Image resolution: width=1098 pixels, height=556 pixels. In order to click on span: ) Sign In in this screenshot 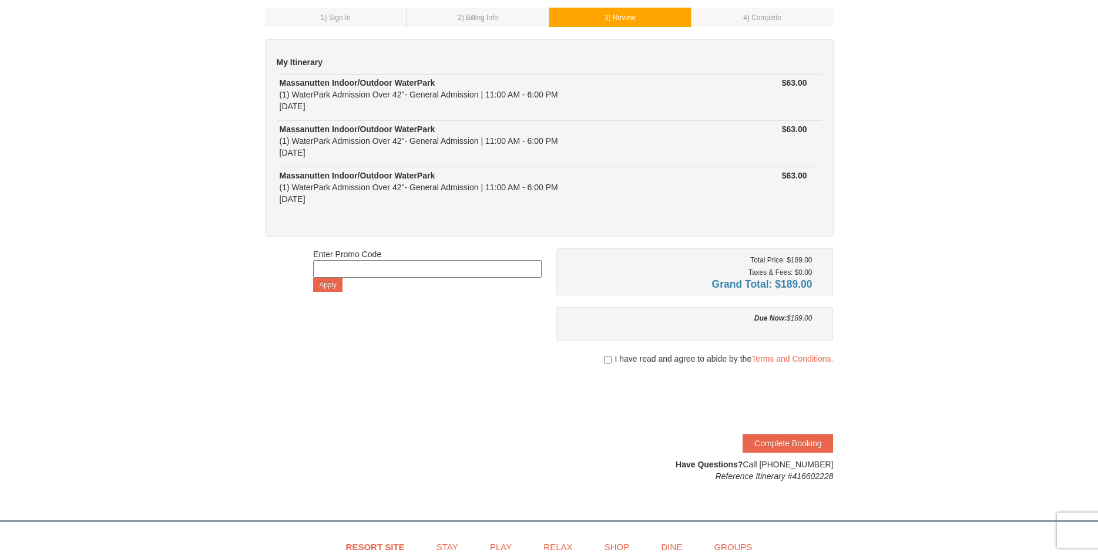, I will do `click(337, 18)`.